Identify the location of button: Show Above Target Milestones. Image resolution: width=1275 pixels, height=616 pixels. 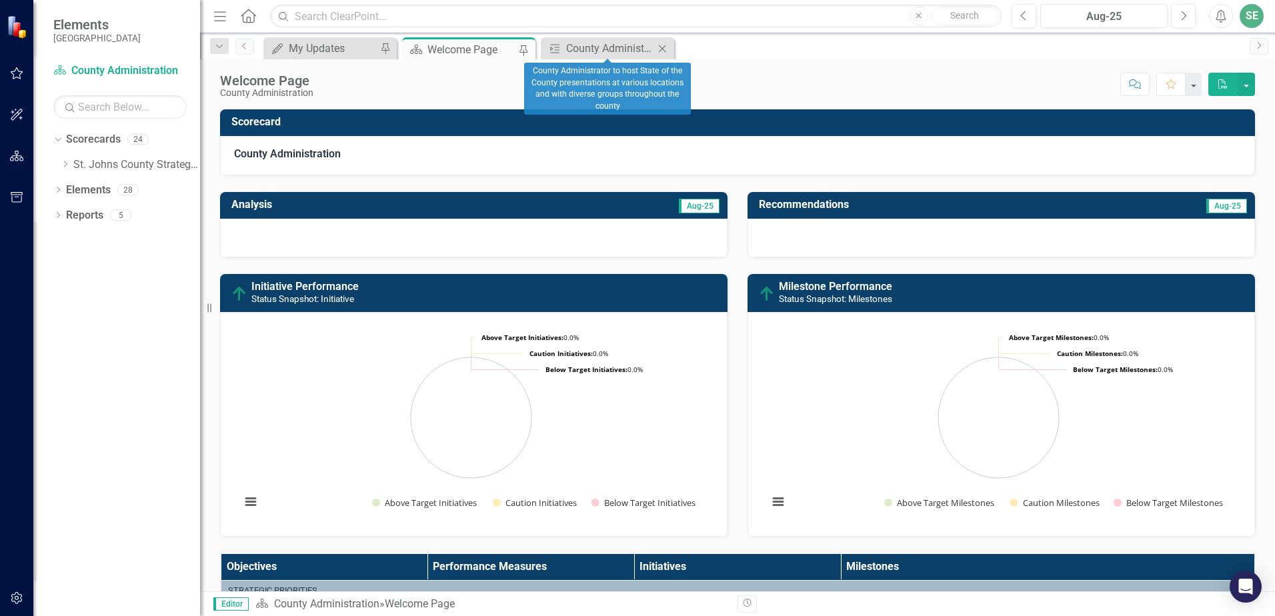
(940, 503).